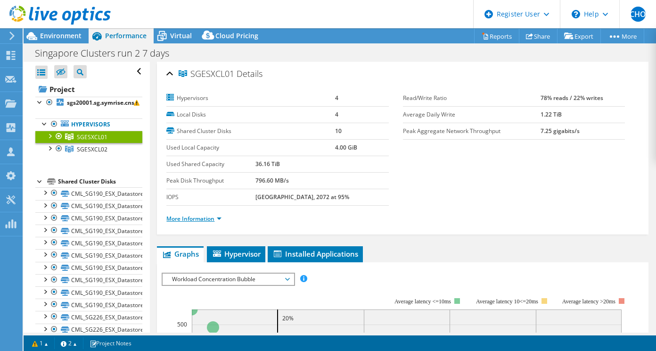 This screenshot has width=656, height=351. Describe the element at coordinates (211, 197) in the screenshot. I see `label: IOPS` at that location.